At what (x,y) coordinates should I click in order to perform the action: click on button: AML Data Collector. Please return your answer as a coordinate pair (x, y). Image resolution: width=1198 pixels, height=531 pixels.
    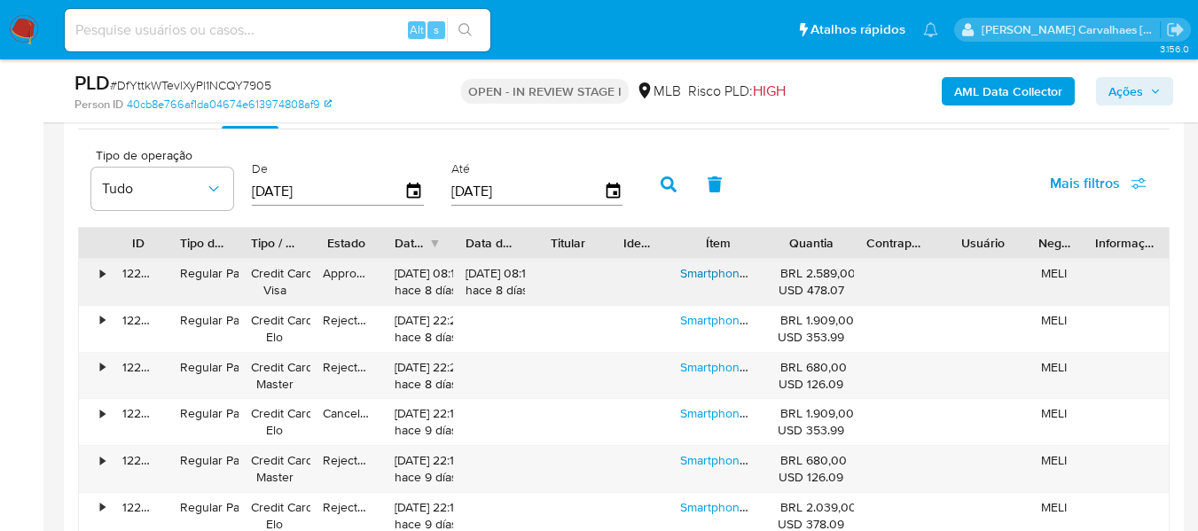
    Looking at the image, I should click on (1008, 91).